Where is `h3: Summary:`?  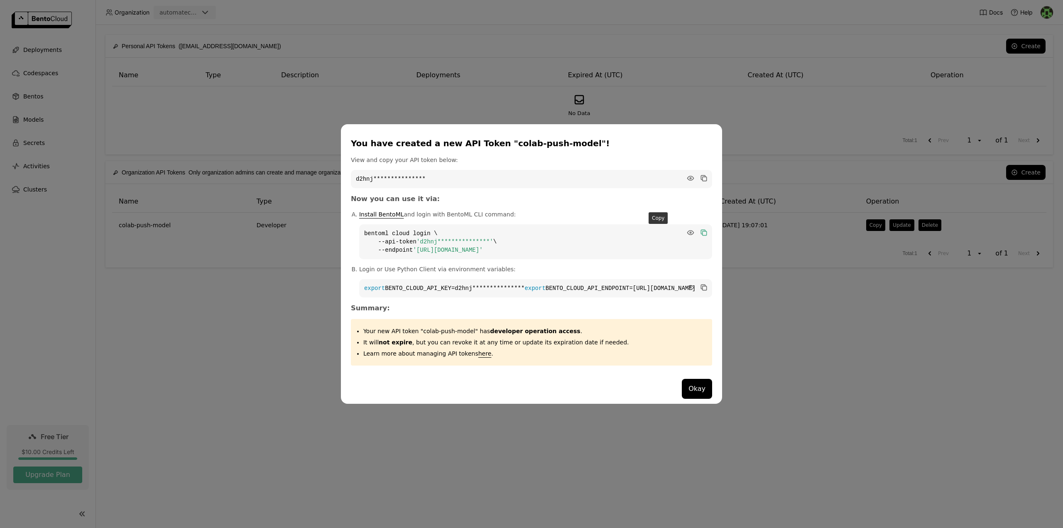 h3: Summary: is located at coordinates (531, 308).